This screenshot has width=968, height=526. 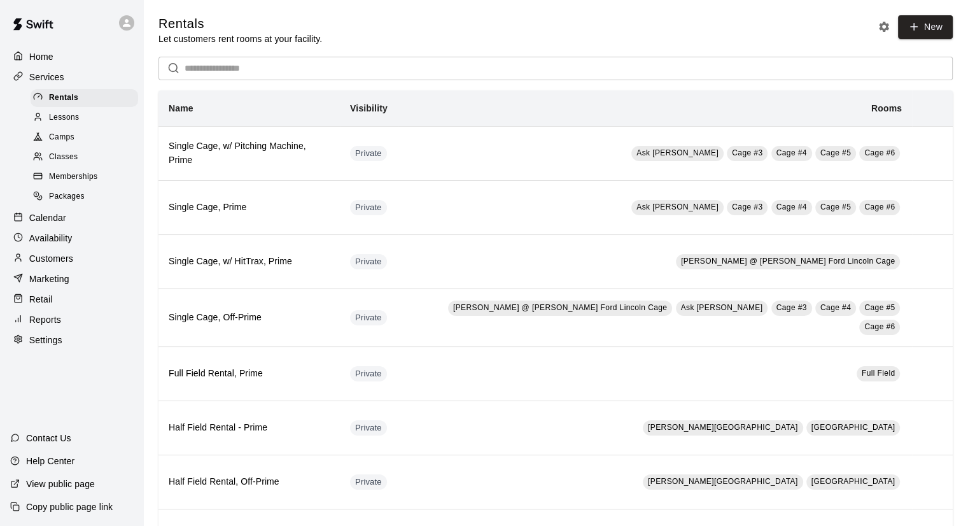 What do you see at coordinates (73, 177) in the screenshot?
I see `span: Memberships` at bounding box center [73, 177].